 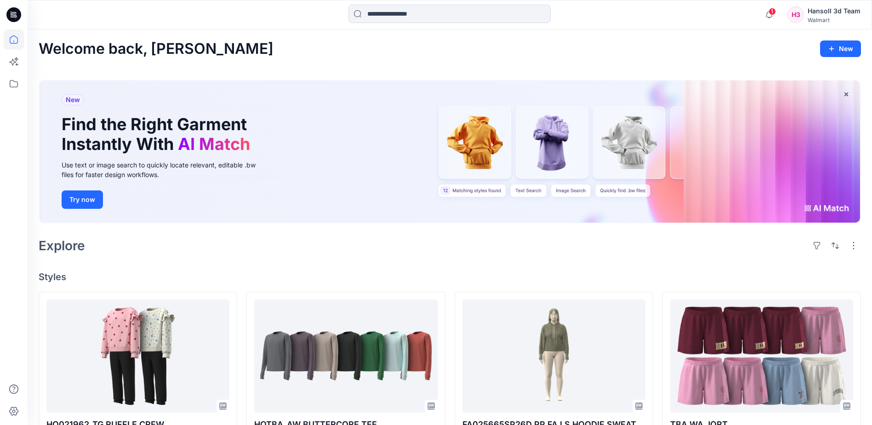 I want to click on div: Walmart, so click(x=834, y=20).